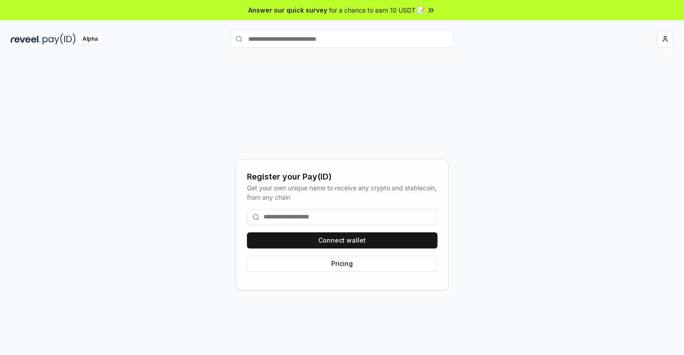 The image size is (684, 355). Describe the element at coordinates (342, 241) in the screenshot. I see `button: Connect wallet` at that location.